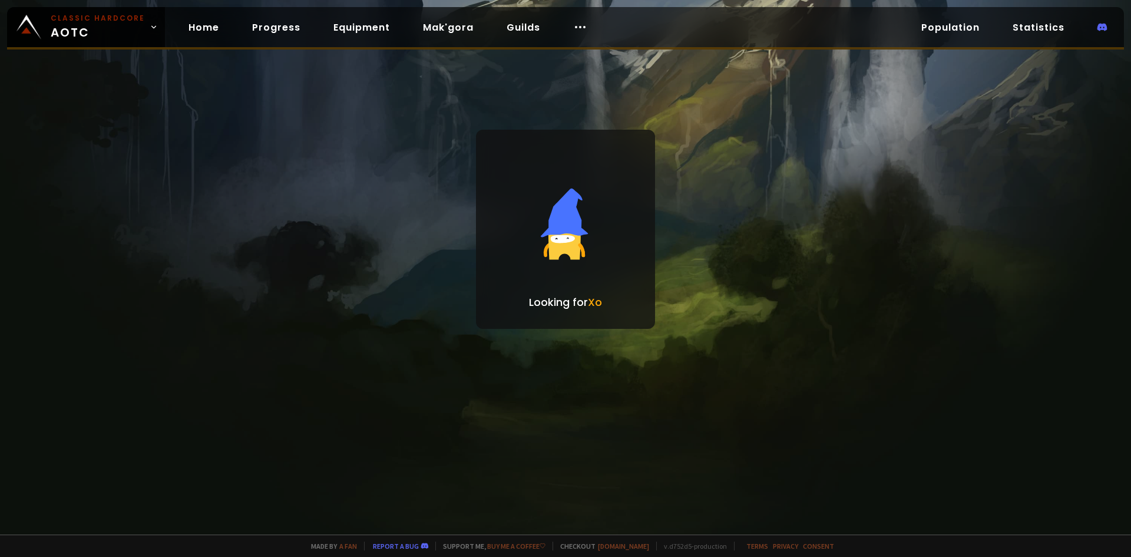 This screenshot has height=557, width=1131. What do you see at coordinates (565, 302) in the screenshot?
I see `p: Looking for` at bounding box center [565, 302].